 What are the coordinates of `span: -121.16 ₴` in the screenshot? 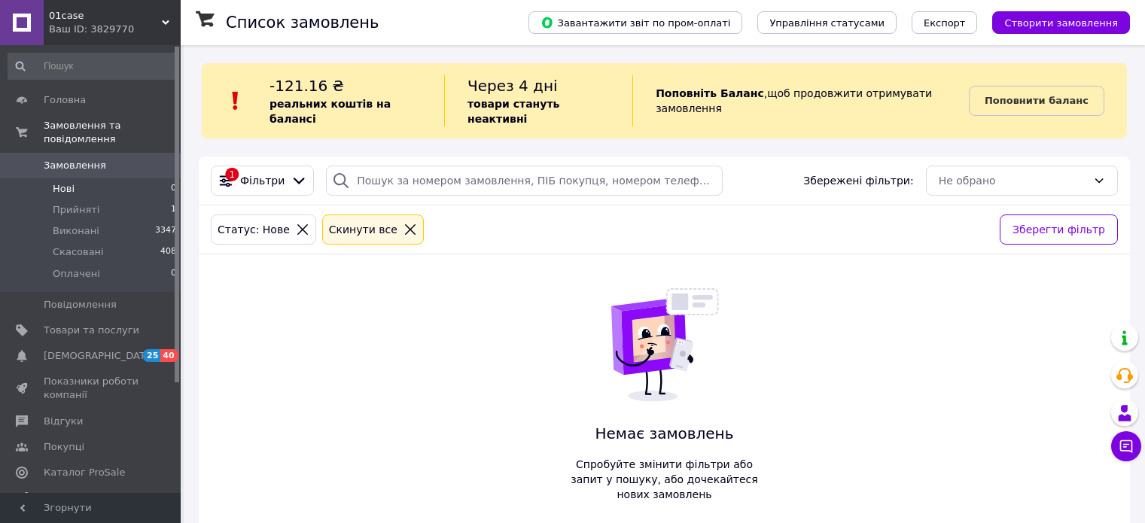 It's located at (306, 86).